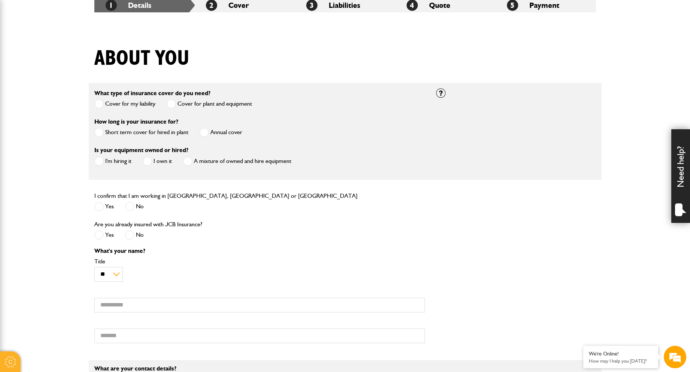  What do you see at coordinates (125, 104) in the screenshot?
I see `label: Cover for my liability` at bounding box center [125, 104].